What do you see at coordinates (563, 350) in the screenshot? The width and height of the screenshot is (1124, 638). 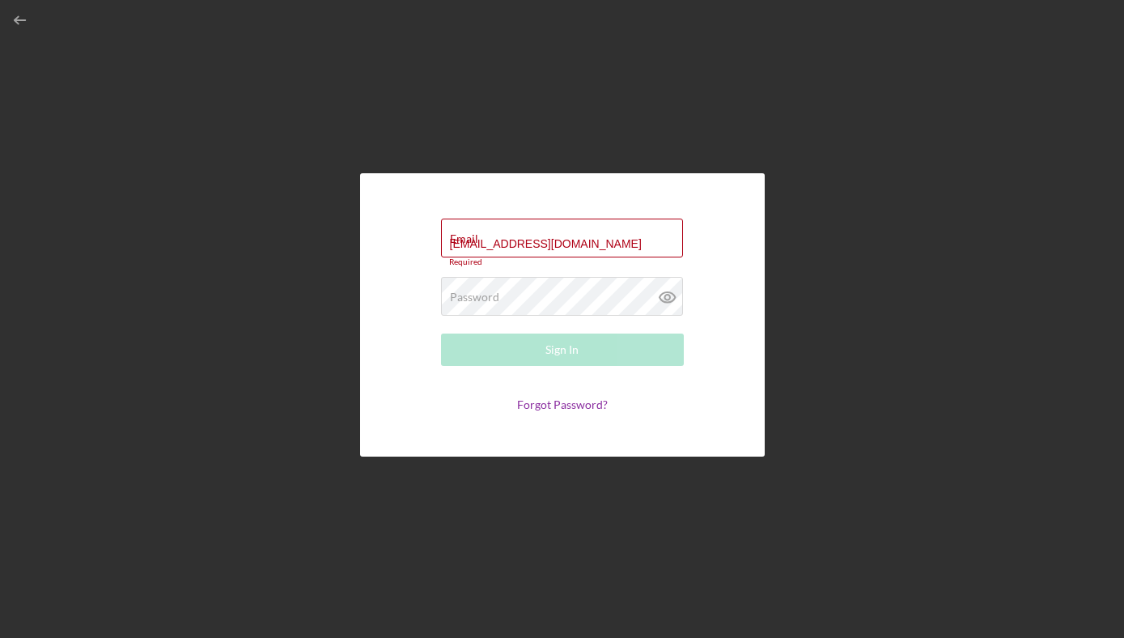 I see `button: Sign In` at bounding box center [563, 350].